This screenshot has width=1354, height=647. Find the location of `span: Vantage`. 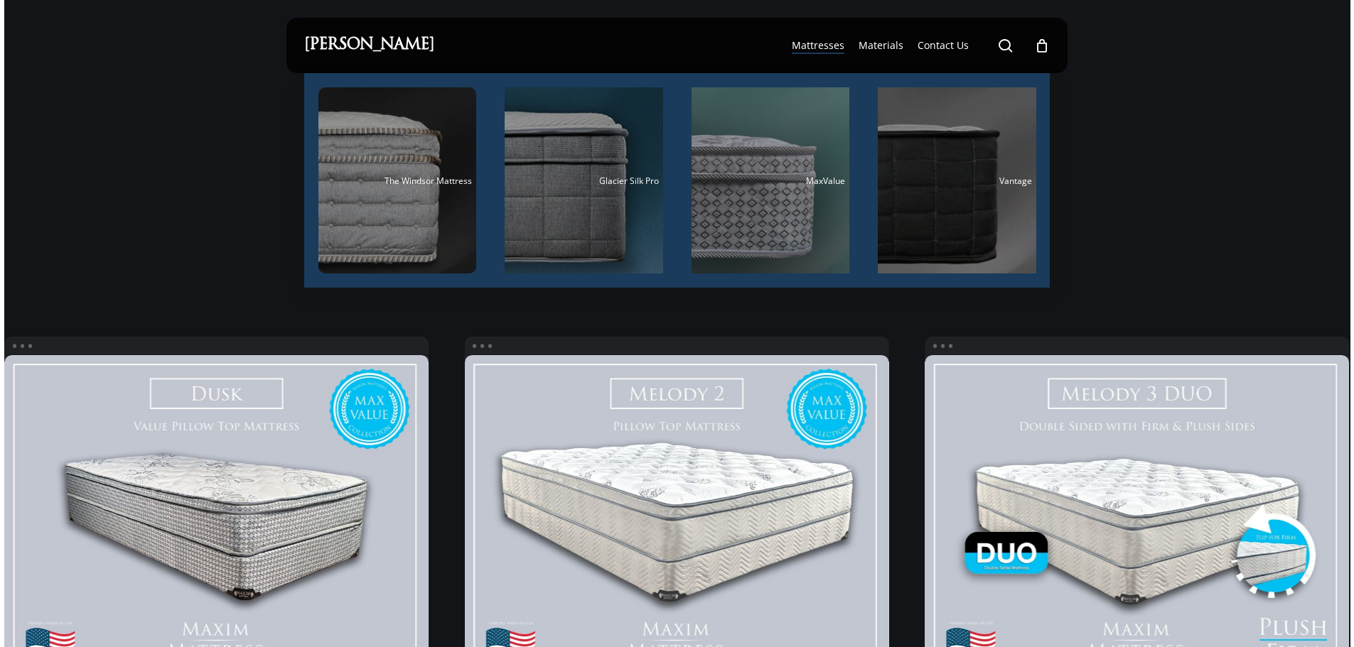

span: Vantage is located at coordinates (1016, 181).